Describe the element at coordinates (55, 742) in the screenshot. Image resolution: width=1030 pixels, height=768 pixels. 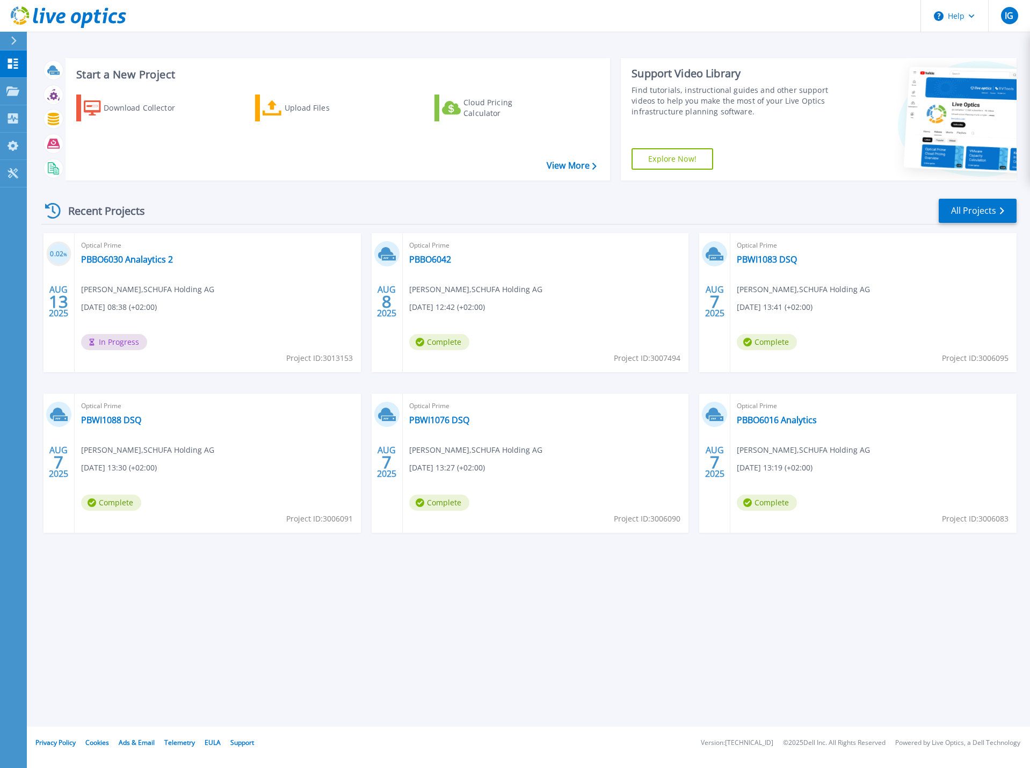
I see `a: Privacy Policy` at that location.